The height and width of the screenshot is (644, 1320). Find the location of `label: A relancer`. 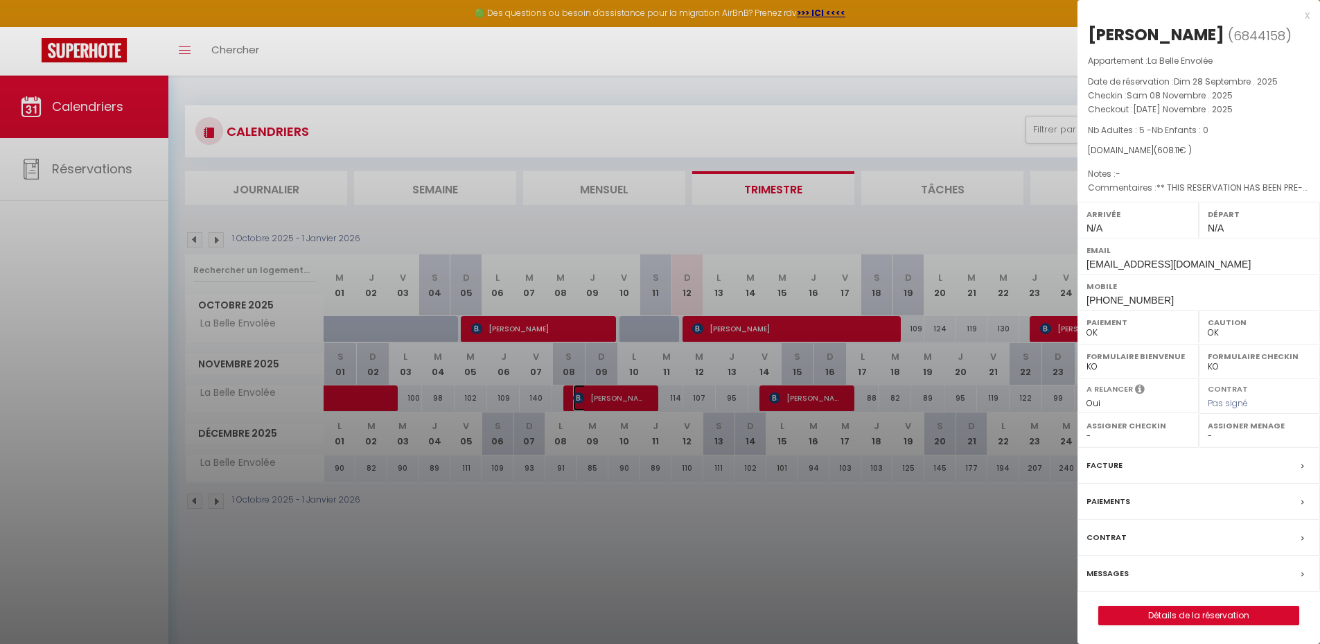

label: A relancer is located at coordinates (1109, 389).